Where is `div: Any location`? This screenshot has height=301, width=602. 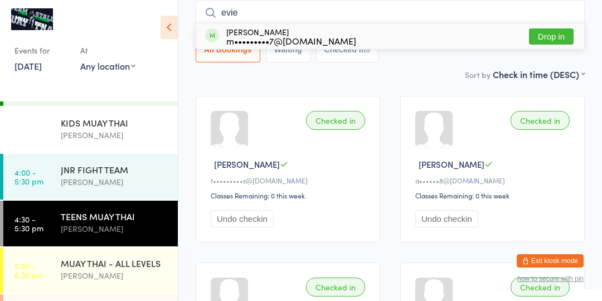
div: Any location is located at coordinates (108, 66).